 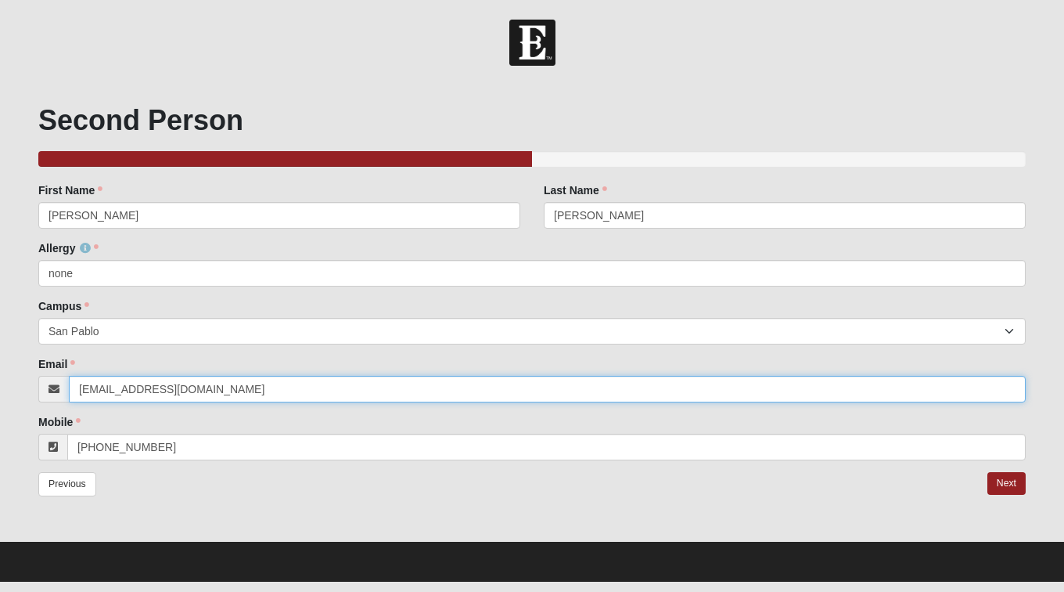 What do you see at coordinates (1006, 483) in the screenshot?
I see `a: Next` at bounding box center [1006, 483].